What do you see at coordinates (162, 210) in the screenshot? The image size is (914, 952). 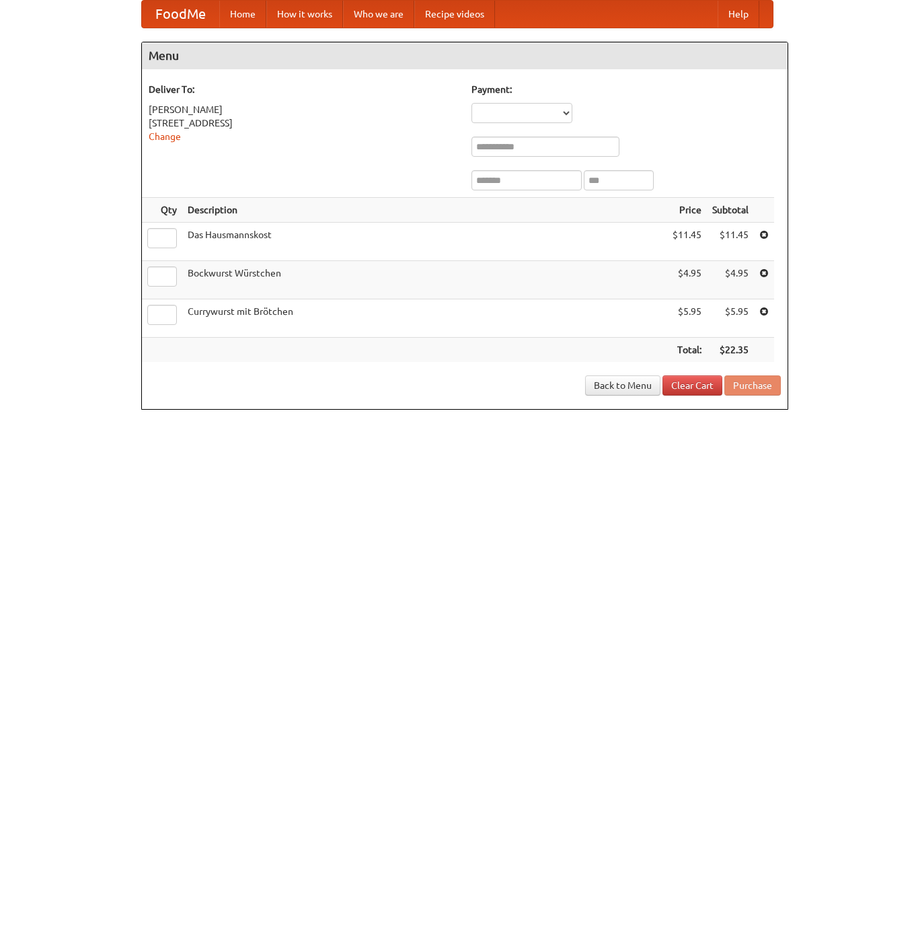 I see `th: Qty` at bounding box center [162, 210].